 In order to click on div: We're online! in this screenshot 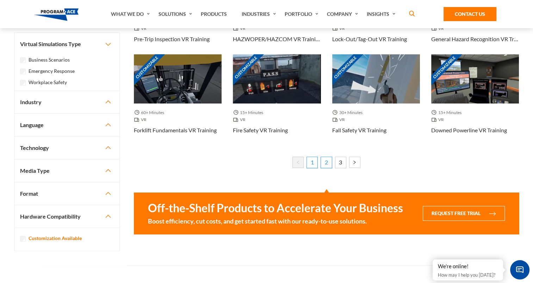, I will do `click(468, 267)`.